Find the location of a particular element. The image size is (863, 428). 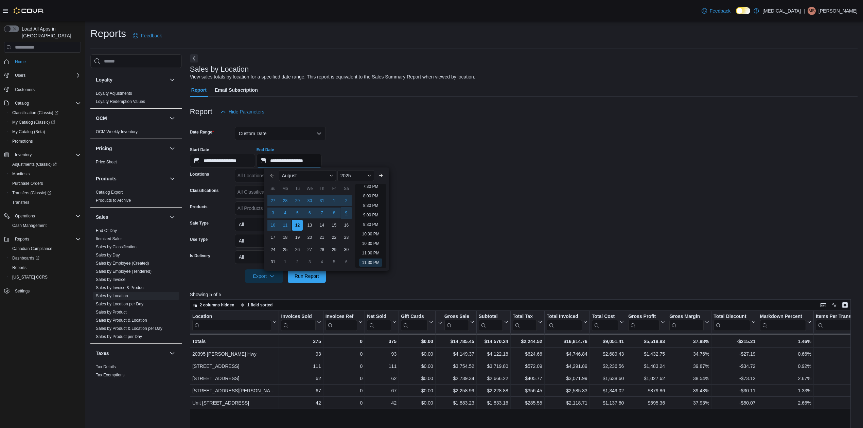

span: My Catalog (Classic) is located at coordinates (34, 122).